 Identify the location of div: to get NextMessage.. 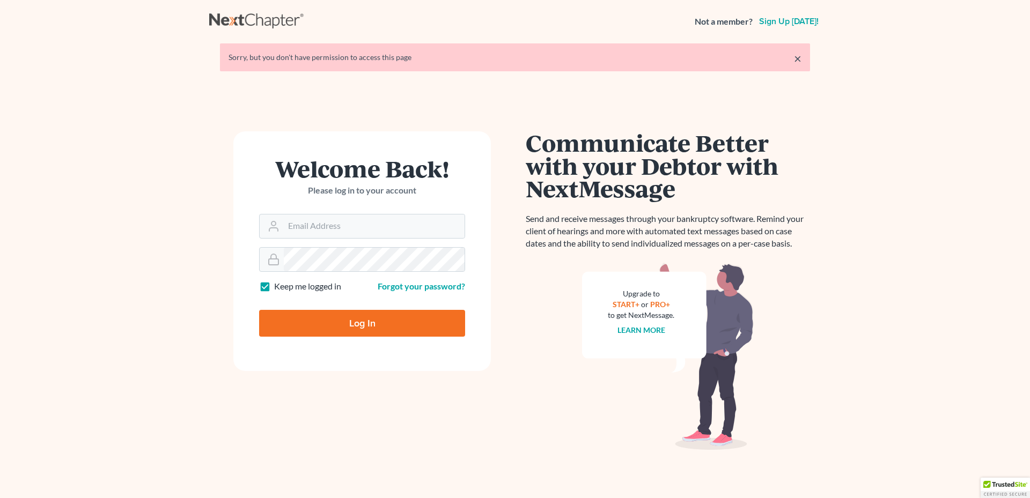
(641, 315).